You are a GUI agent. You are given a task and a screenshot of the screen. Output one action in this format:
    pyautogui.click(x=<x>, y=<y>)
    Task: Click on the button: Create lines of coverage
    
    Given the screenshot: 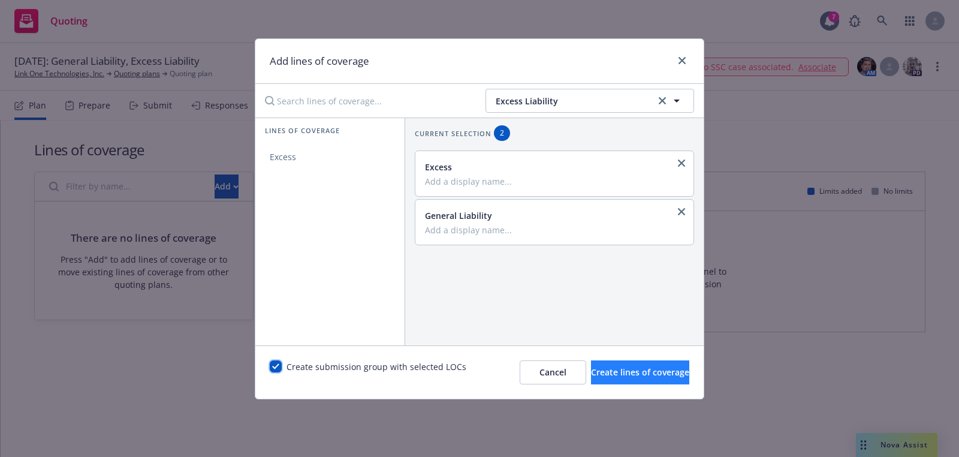 What is the action you would take?
    pyautogui.click(x=640, y=372)
    